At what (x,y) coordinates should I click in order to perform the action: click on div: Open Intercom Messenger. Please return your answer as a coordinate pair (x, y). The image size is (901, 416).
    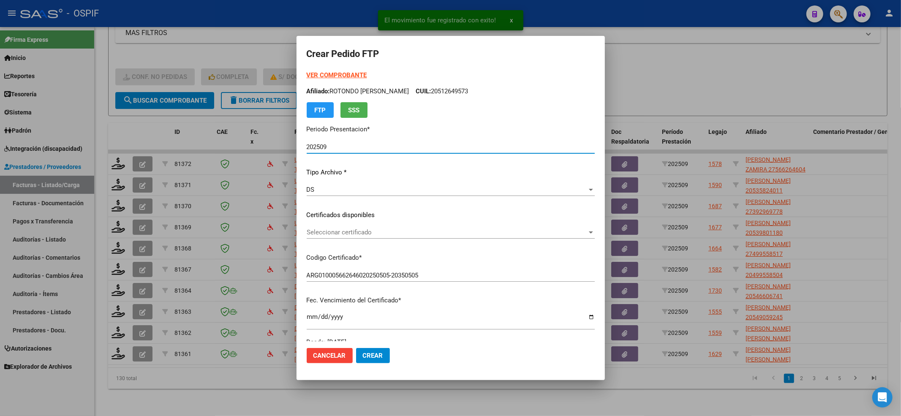
    Looking at the image, I should click on (882, 397).